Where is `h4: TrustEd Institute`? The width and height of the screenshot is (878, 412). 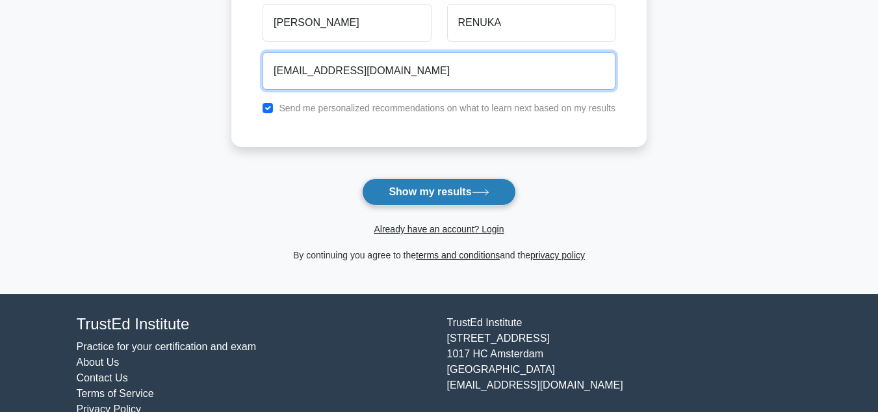
h4: TrustEd Institute is located at coordinates (254, 324).